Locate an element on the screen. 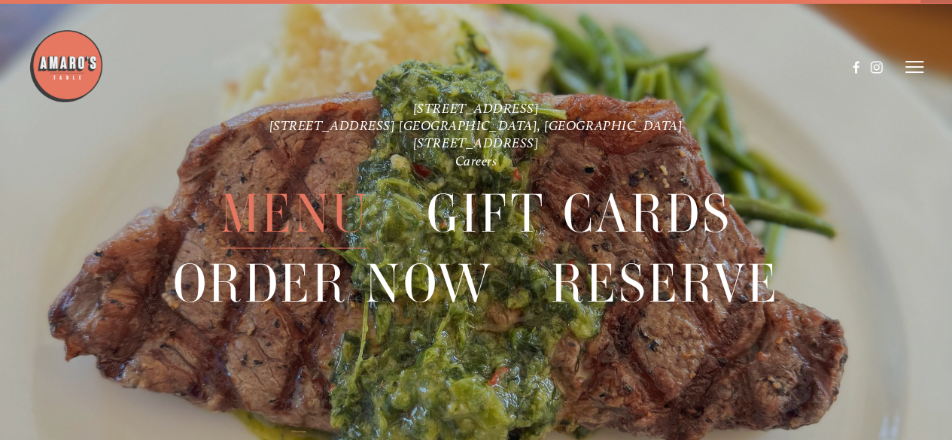 This screenshot has height=440, width=952. span: Reserve is located at coordinates (665, 284).